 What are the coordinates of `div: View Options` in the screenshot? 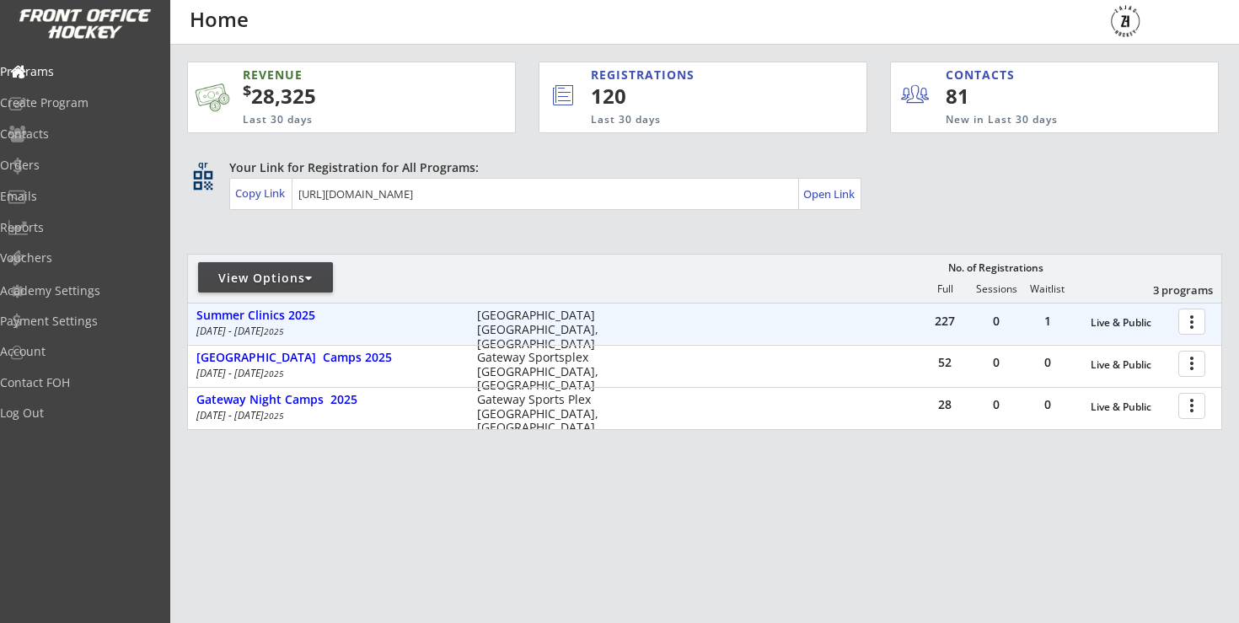 It's located at (265, 278).